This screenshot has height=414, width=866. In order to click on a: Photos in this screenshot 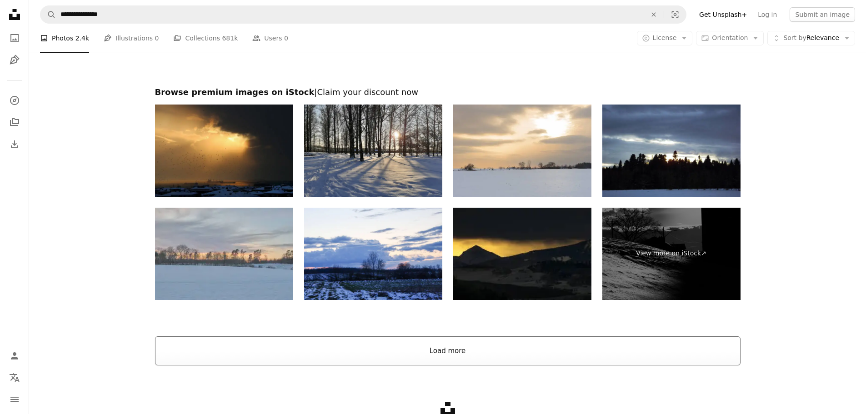, I will do `click(15, 38)`.